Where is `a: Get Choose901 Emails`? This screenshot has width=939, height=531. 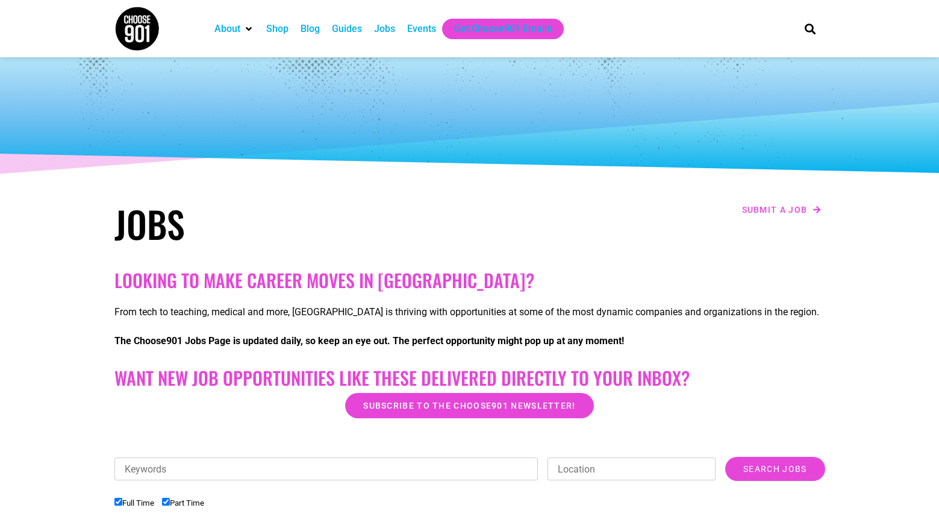
a: Get Choose901 Emails is located at coordinates (503, 29).